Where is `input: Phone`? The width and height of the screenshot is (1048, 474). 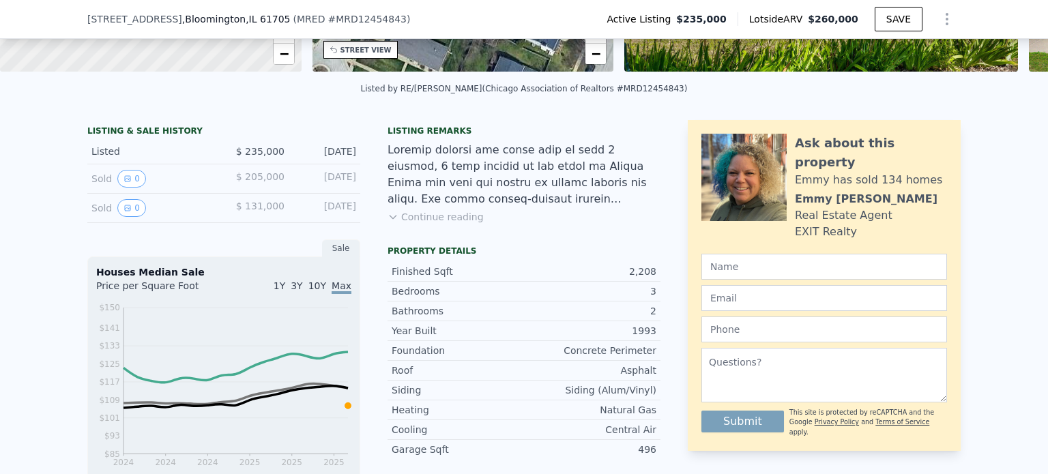 input: Phone is located at coordinates (824, 329).